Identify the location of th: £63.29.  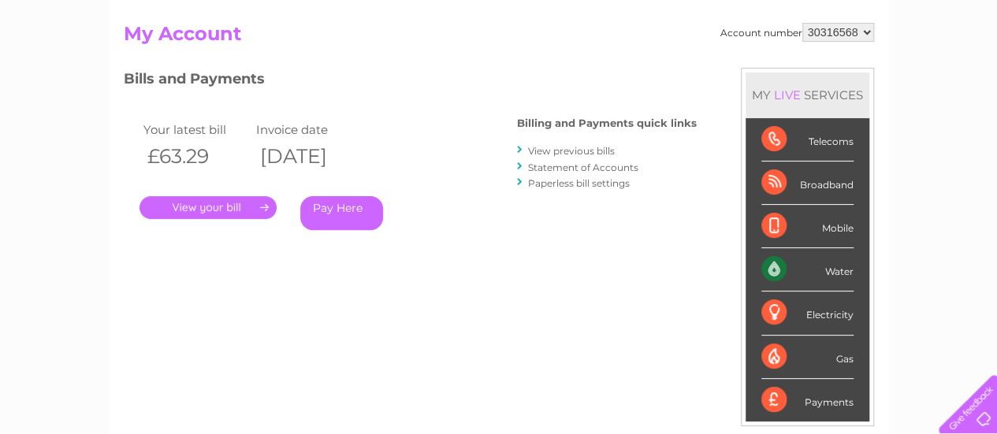
(196, 156).